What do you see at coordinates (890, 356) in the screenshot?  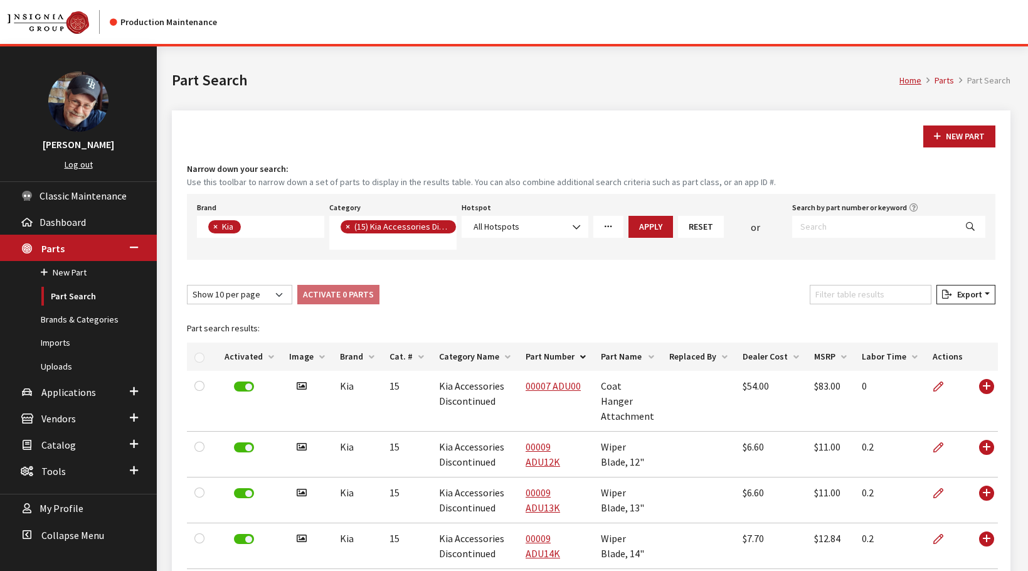 I see `th: Labor Time: activate to sort column ascending` at bounding box center [890, 356].